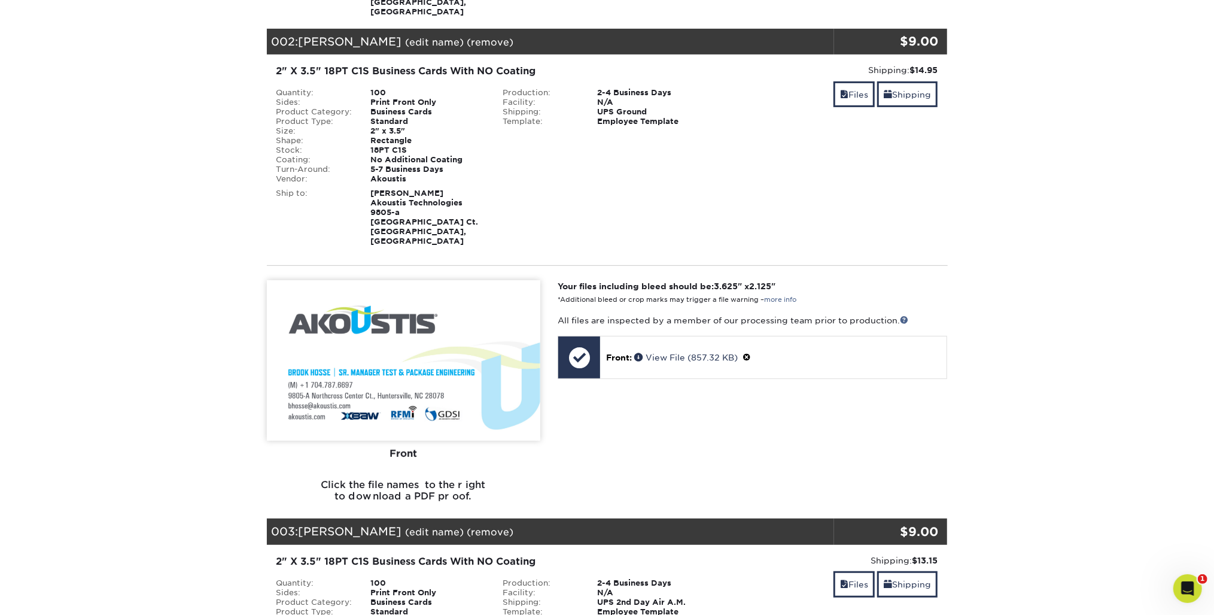  What do you see at coordinates (315, 122) in the screenshot?
I see `div: Product Type:` at bounding box center [315, 122].